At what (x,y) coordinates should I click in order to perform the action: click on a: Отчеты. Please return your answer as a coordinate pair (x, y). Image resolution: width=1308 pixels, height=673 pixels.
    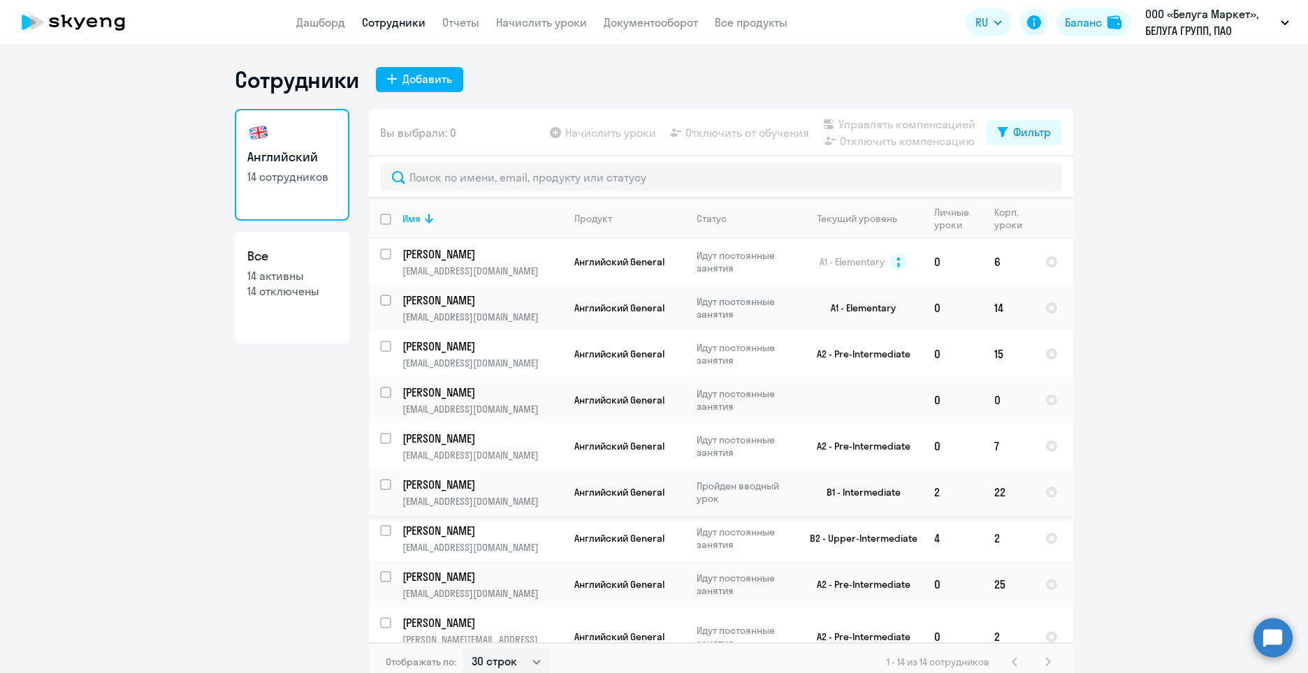
    Looking at the image, I should click on (460, 22).